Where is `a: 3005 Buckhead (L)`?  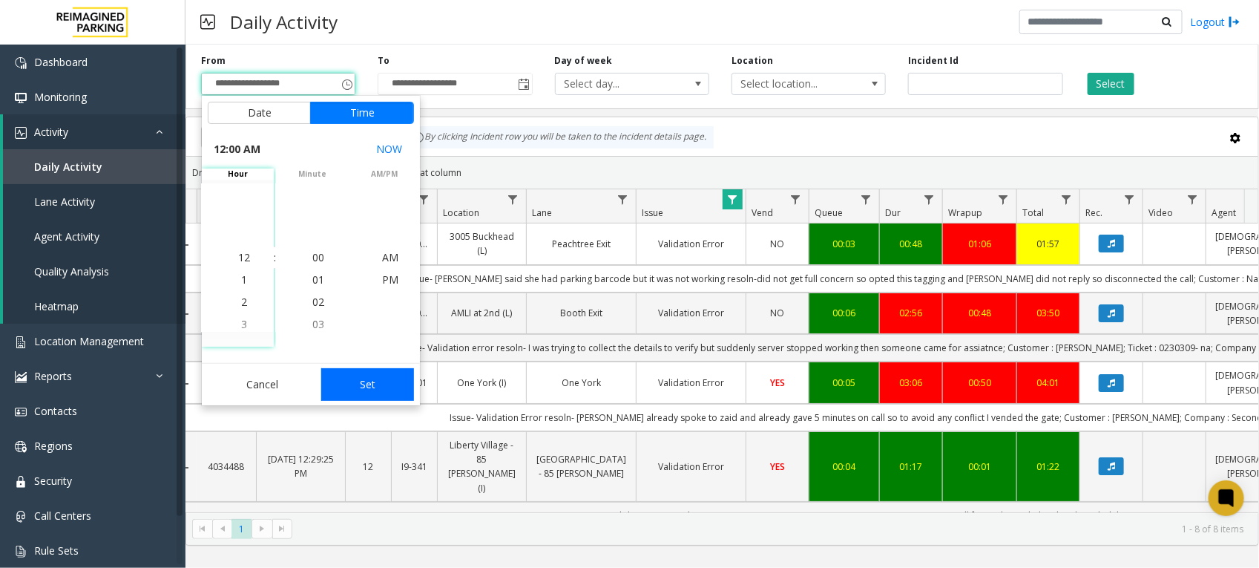
a: 3005 Buckhead (L) is located at coordinates (482, 243).